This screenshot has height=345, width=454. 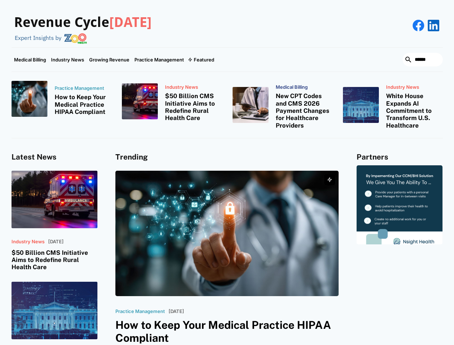 I want to click on div: Expert Insights by, so click(x=38, y=38).